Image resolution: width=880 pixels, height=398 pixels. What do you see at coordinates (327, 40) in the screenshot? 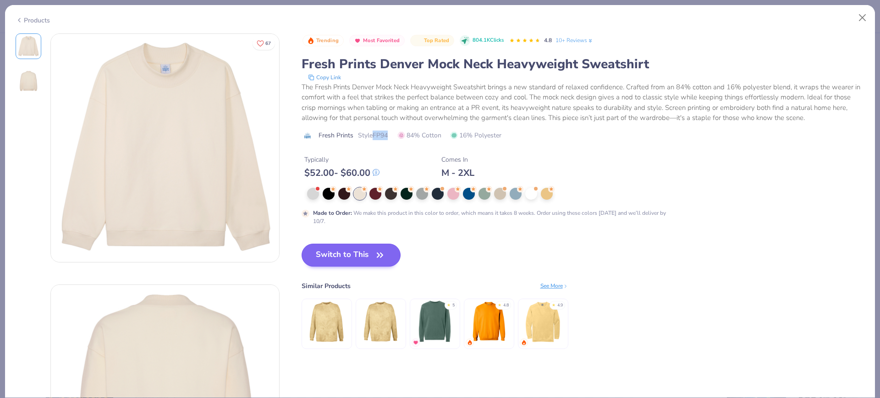
I see `span: Trending` at bounding box center [327, 40].